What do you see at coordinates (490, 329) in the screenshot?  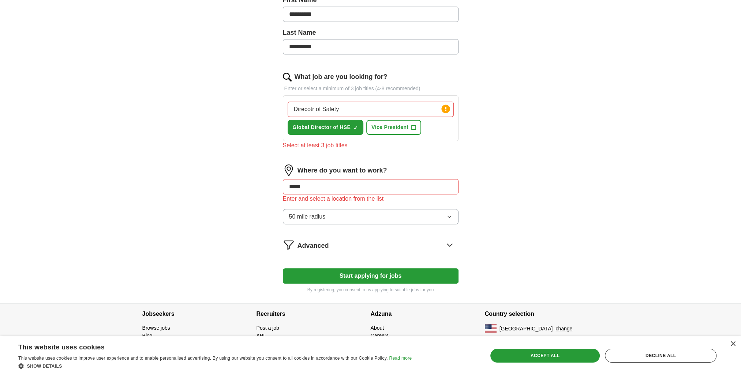 I see `img: US flag` at bounding box center [490, 329].